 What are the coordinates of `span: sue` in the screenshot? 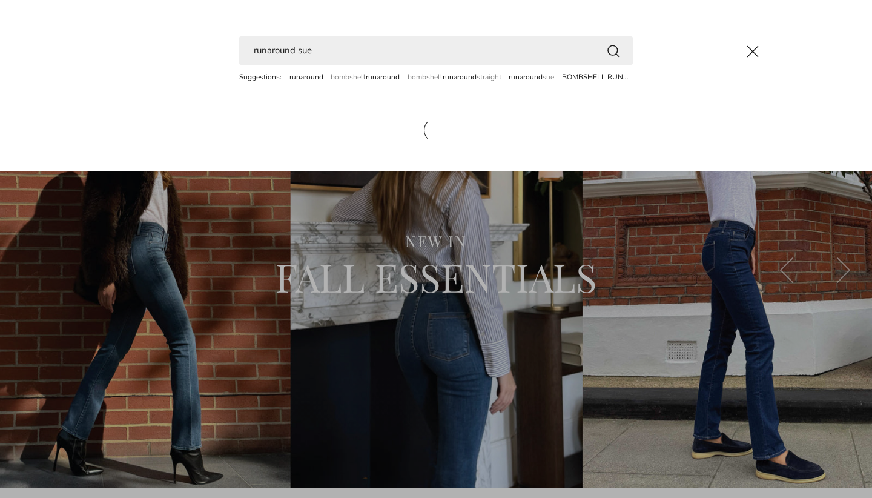 It's located at (548, 77).